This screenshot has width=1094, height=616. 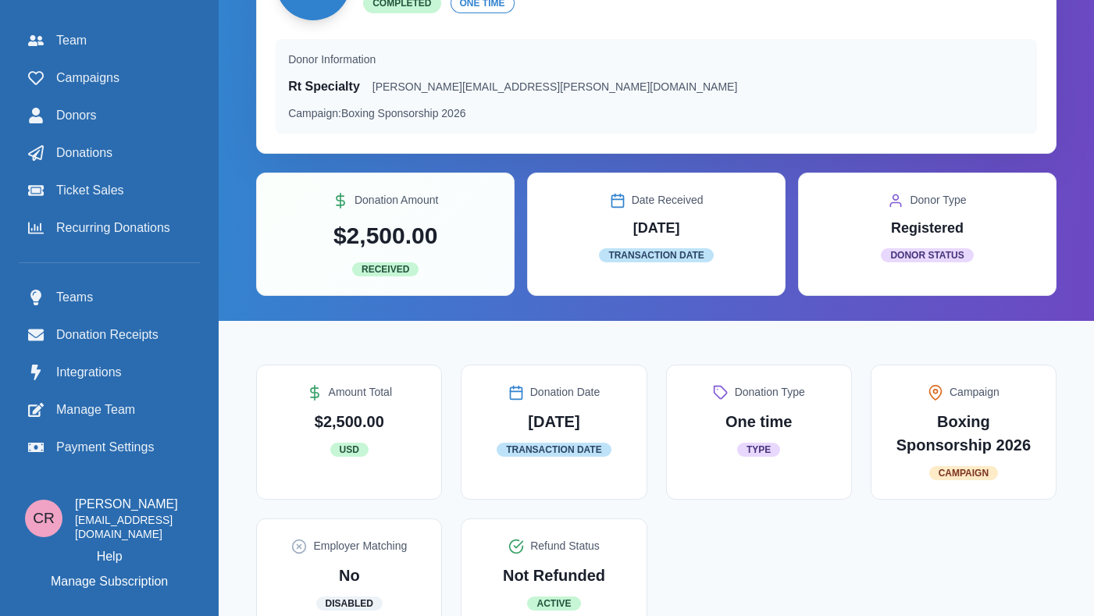 What do you see at coordinates (349, 576) in the screenshot?
I see `p: No` at bounding box center [349, 576].